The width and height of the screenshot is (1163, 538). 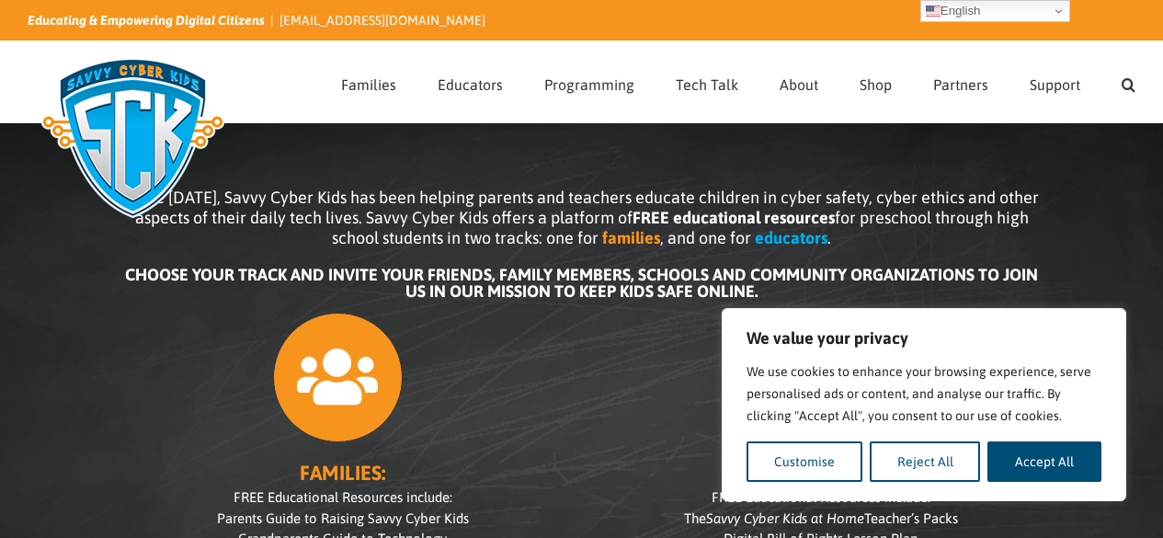 What do you see at coordinates (342, 472) in the screenshot?
I see `b: FAMILIES:` at bounding box center [342, 472].